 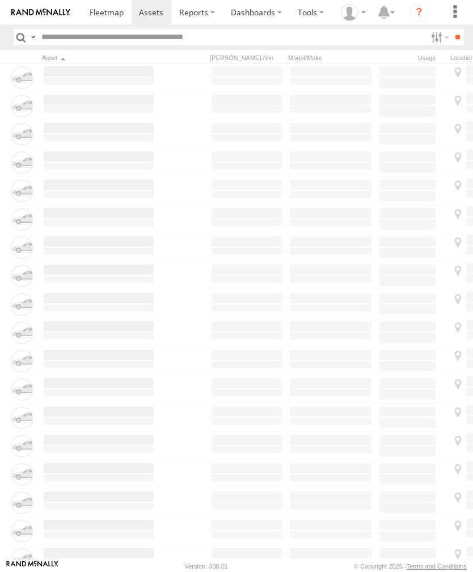 What do you see at coordinates (437, 567) in the screenshot?
I see `a: Terms and Conditions` at bounding box center [437, 567].